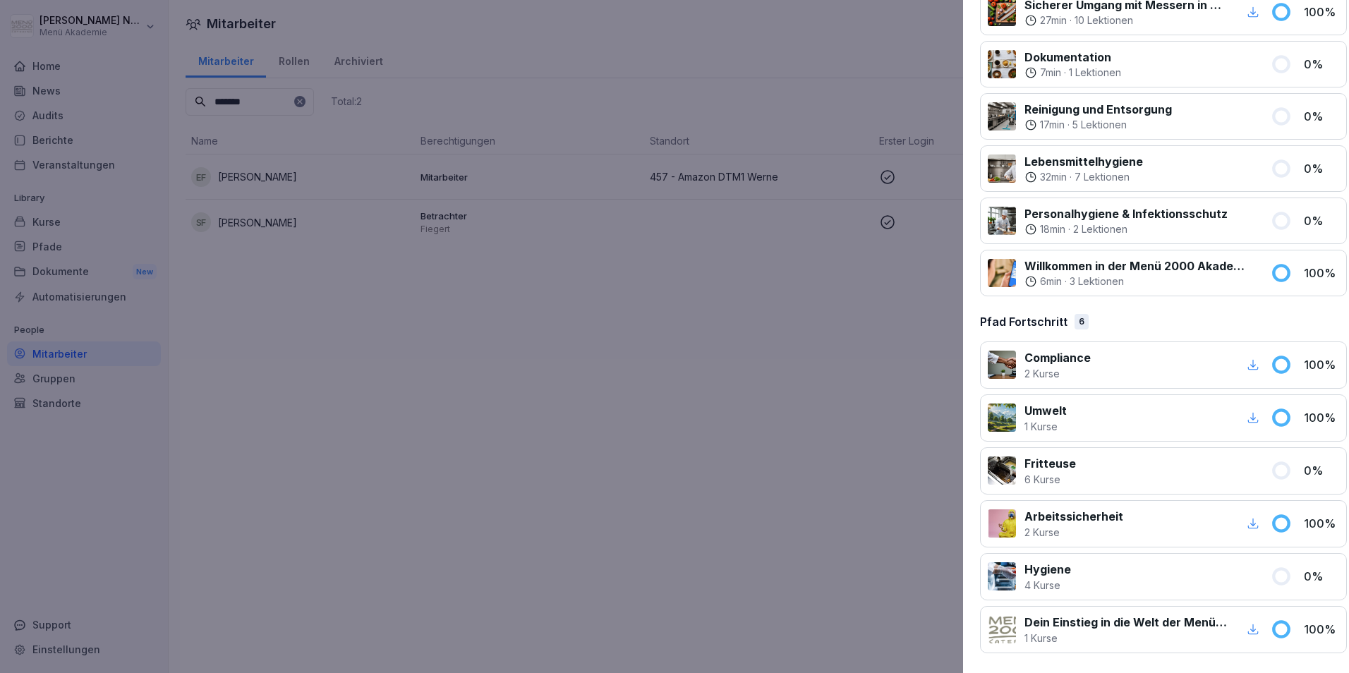  What do you see at coordinates (1098, 109) in the screenshot?
I see `p: Reinigung und Entsorgung` at bounding box center [1098, 109].